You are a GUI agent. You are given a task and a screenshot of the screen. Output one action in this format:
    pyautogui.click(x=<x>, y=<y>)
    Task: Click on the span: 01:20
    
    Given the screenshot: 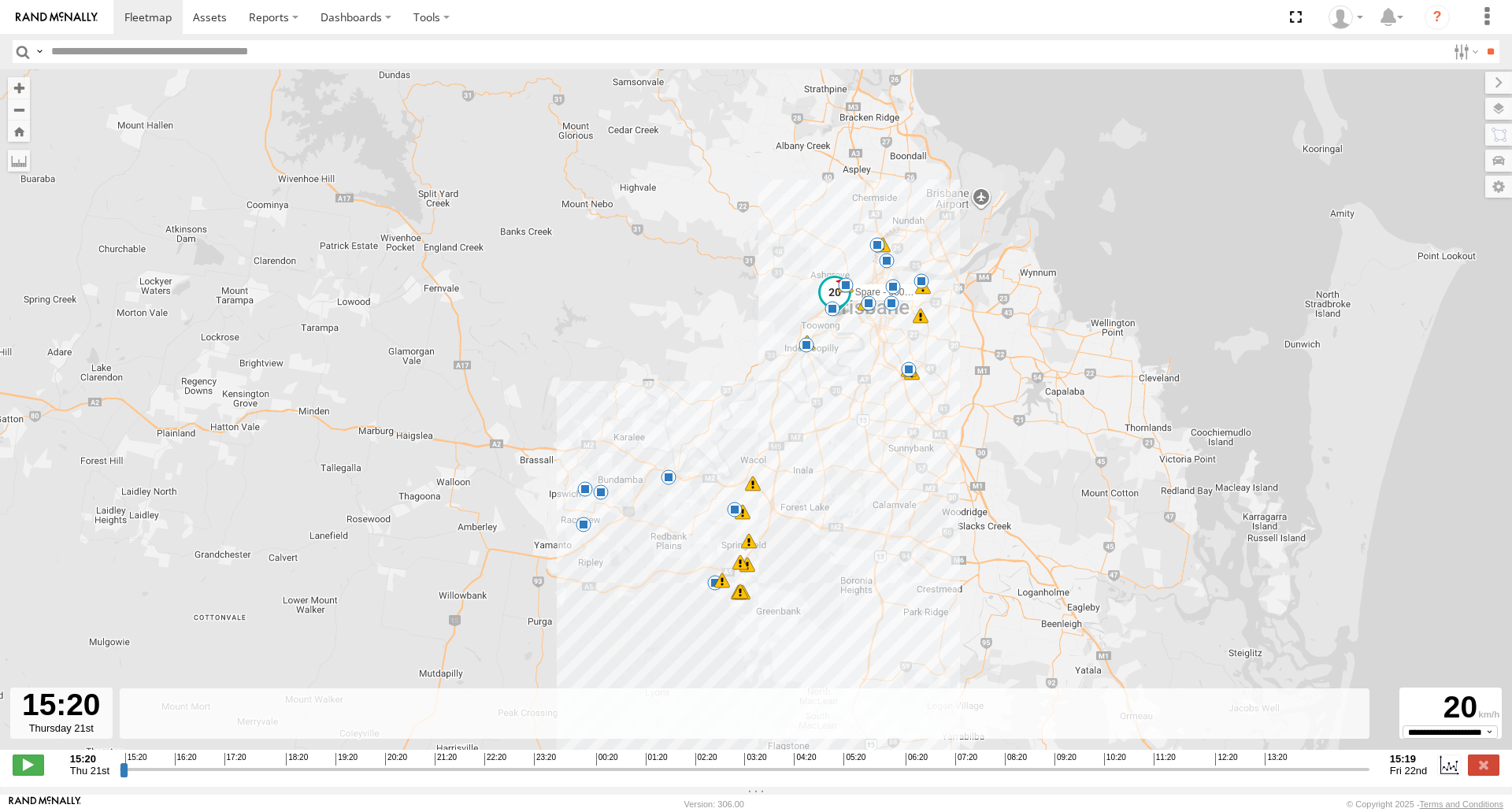 What is the action you would take?
    pyautogui.click(x=657, y=759)
    